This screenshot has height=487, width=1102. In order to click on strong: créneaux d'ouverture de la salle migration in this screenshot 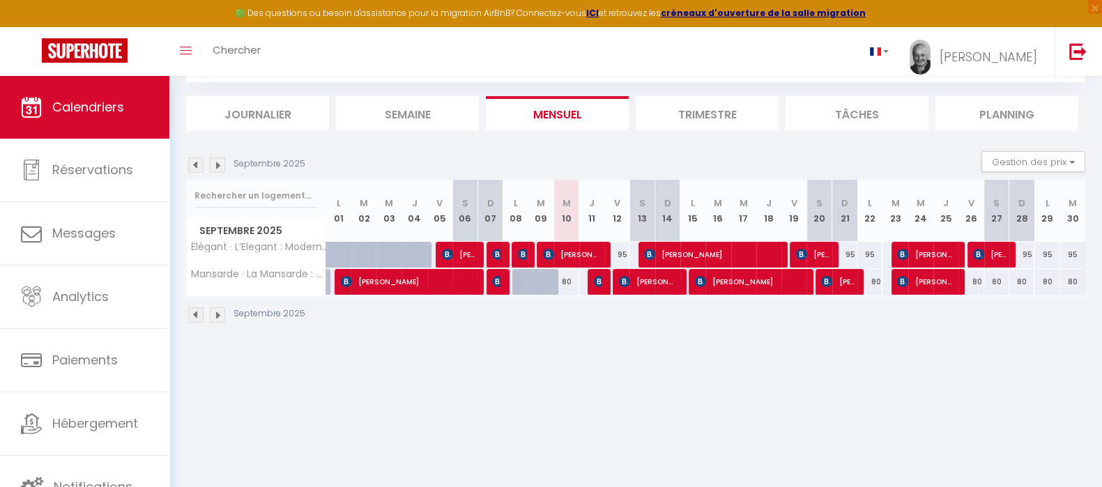, I will do `click(763, 13)`.